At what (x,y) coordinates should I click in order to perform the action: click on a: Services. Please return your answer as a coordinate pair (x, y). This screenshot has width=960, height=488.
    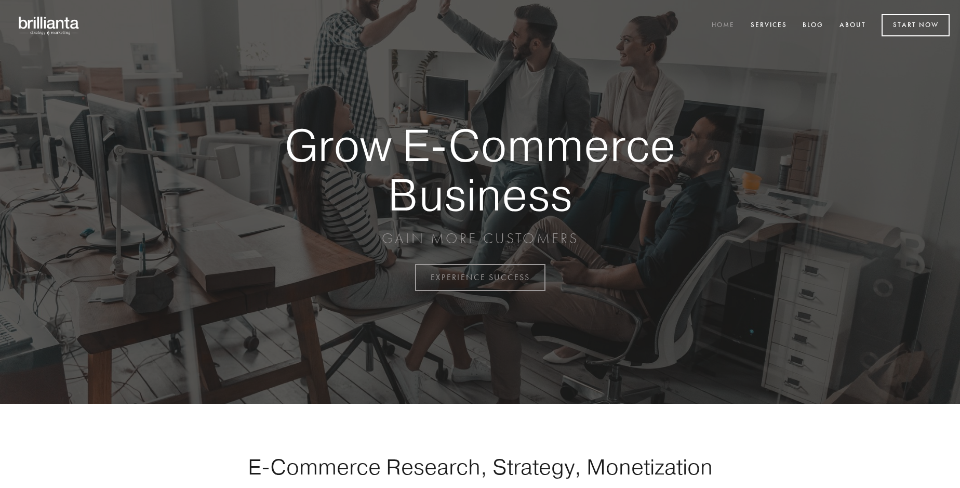
    Looking at the image, I should click on (769, 25).